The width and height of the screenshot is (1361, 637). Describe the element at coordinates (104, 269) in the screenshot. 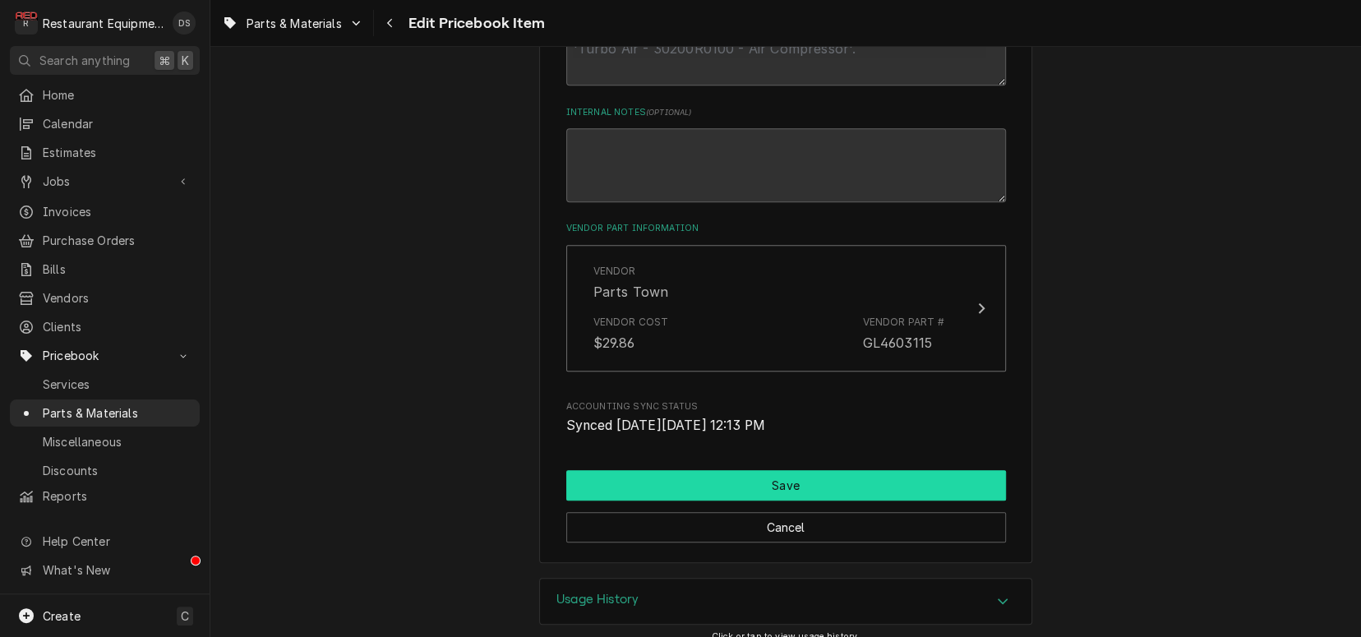

I see `a: Bills` at that location.